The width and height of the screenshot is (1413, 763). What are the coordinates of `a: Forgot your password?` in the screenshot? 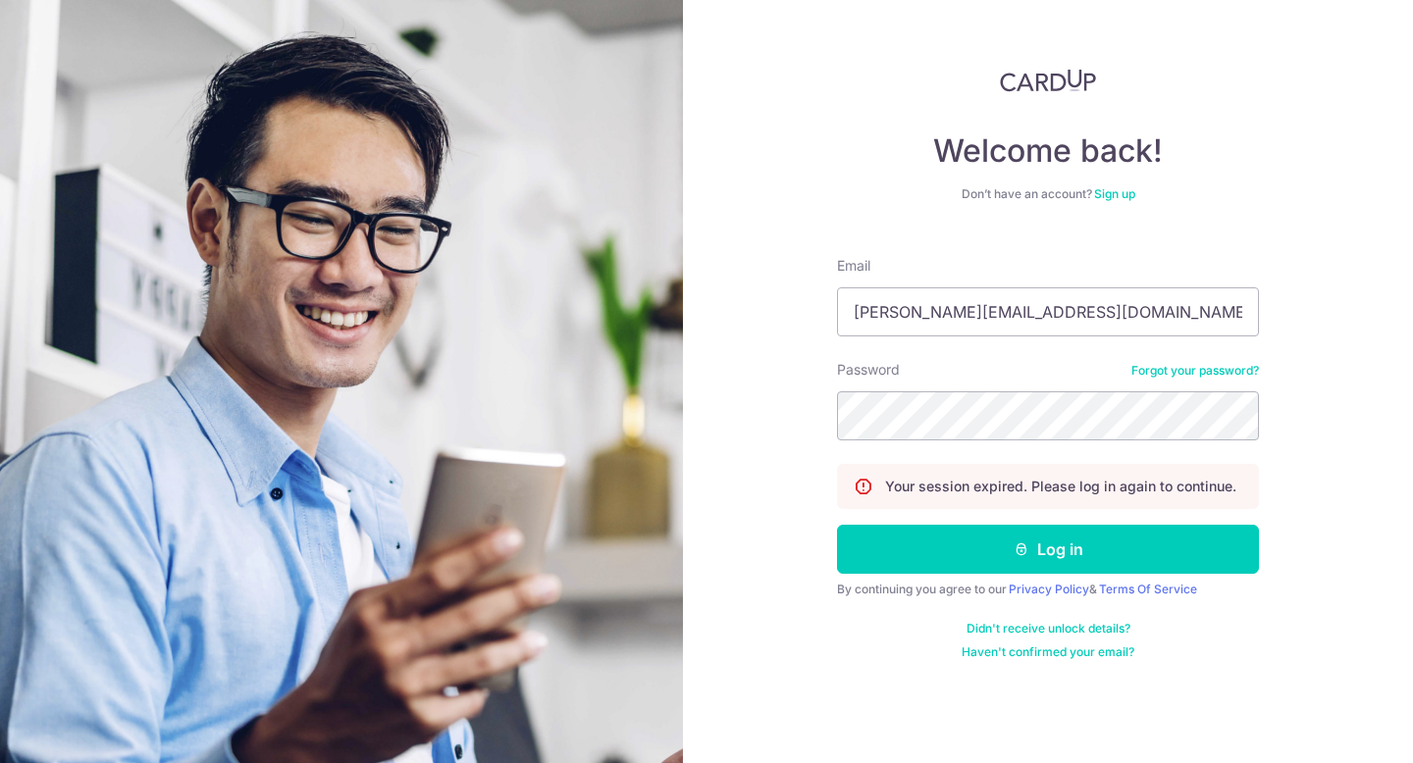 It's located at (1195, 371).